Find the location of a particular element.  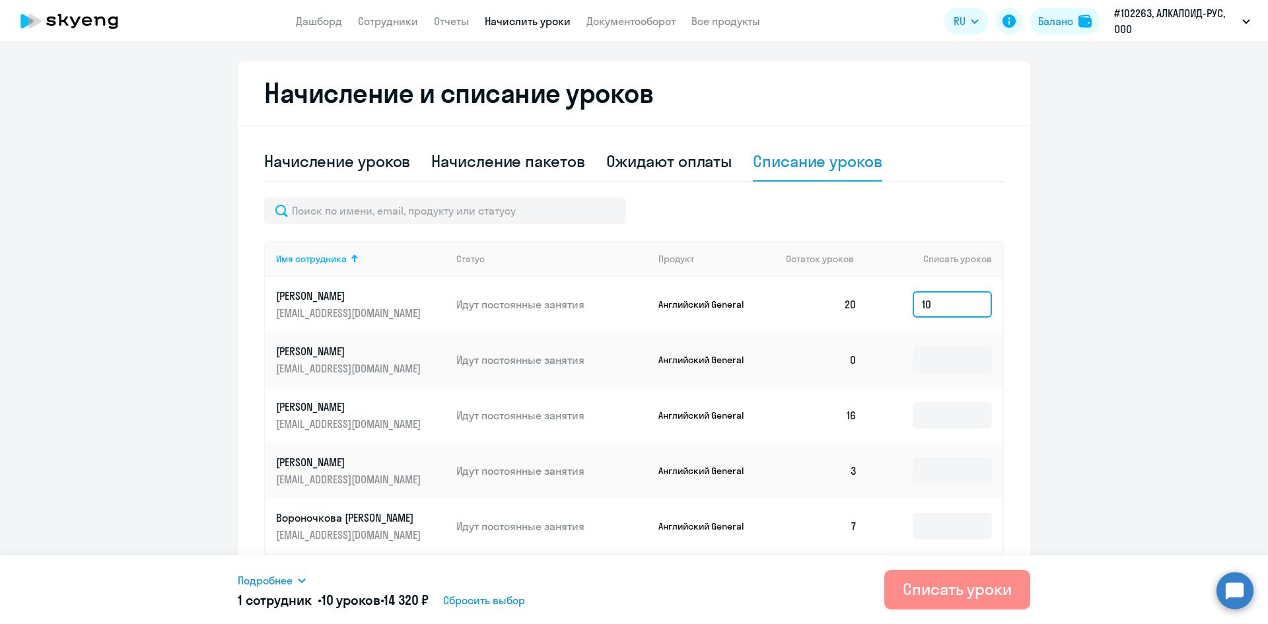

span: Сбросить выбор is located at coordinates (484, 600).